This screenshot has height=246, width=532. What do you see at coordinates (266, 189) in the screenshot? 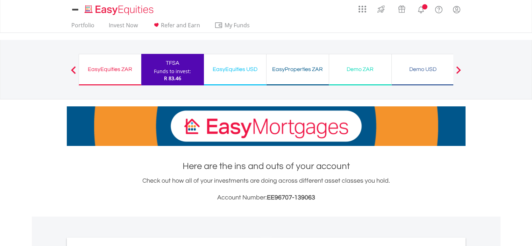
I see `div: Check out how all of your investments are doing across different asset classes you hold.` at bounding box center [266, 189].